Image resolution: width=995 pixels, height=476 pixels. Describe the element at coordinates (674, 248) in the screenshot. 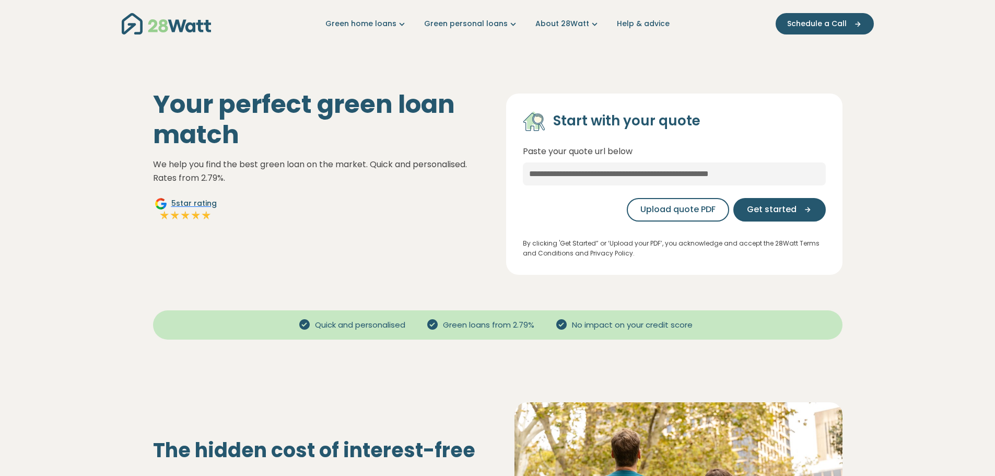

I see `p: By clicking 'Get Started” or ‘Upload your PDF’, you acknowledge and accept the 28Watt Terms and C...` at that location.